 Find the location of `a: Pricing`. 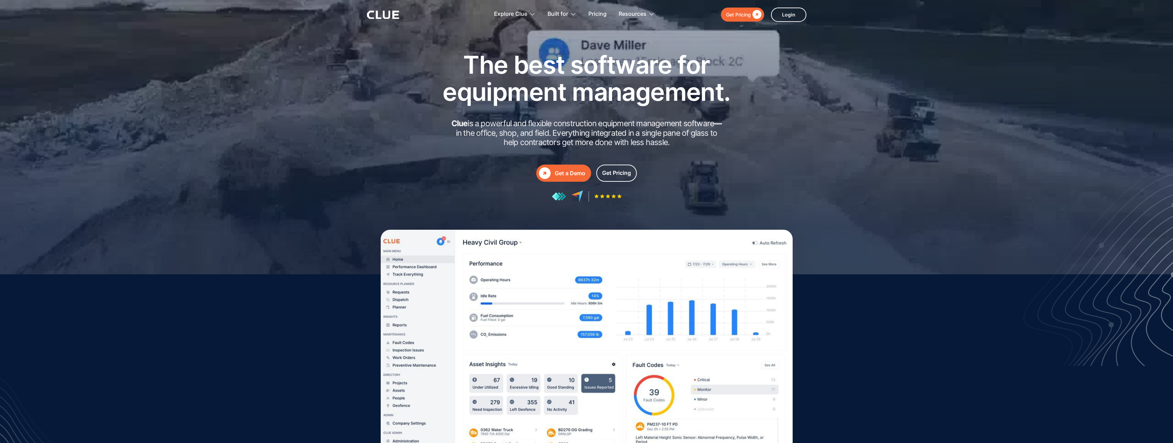

a: Pricing is located at coordinates (597, 14).